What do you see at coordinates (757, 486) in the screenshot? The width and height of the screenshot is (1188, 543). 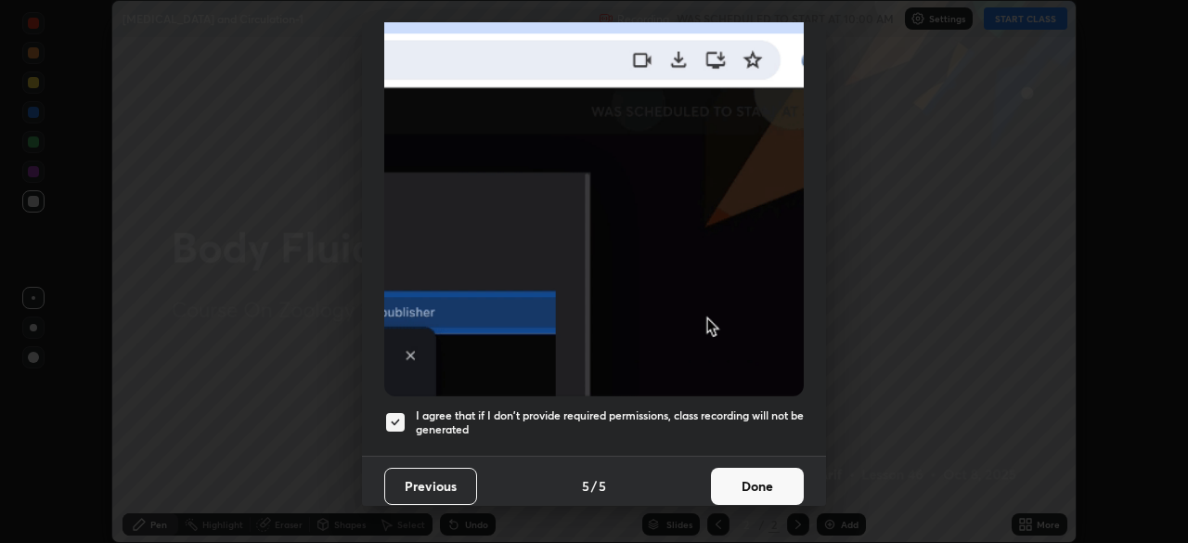 I see `button: Done` at bounding box center [757, 486].